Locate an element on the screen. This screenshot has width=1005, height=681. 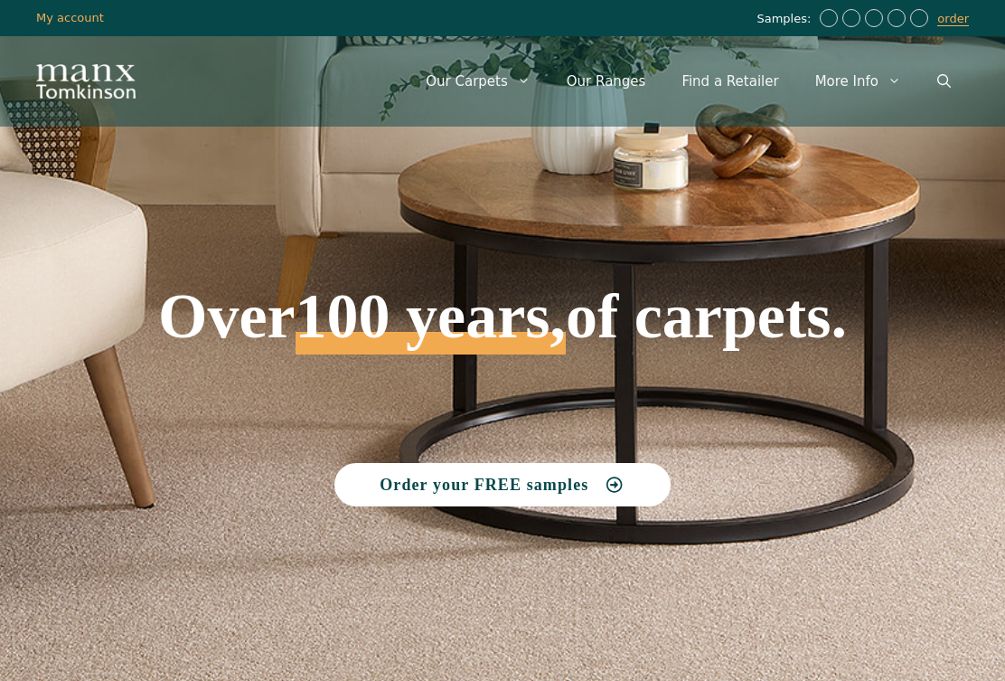
a: Our Ranges is located at coordinates (607, 81).